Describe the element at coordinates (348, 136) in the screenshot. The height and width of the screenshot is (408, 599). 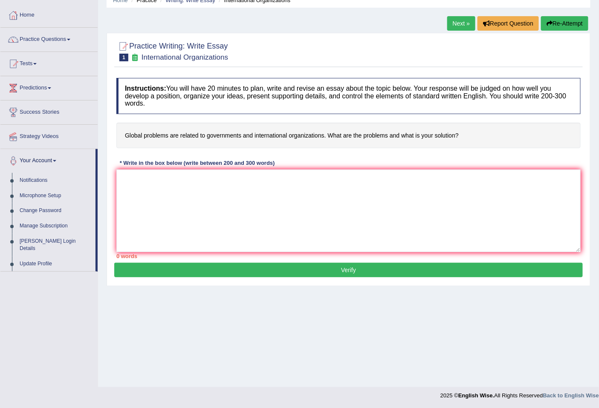
I see `h4: Global problems are related to governments and international organizations. What are the problems...` at that location.